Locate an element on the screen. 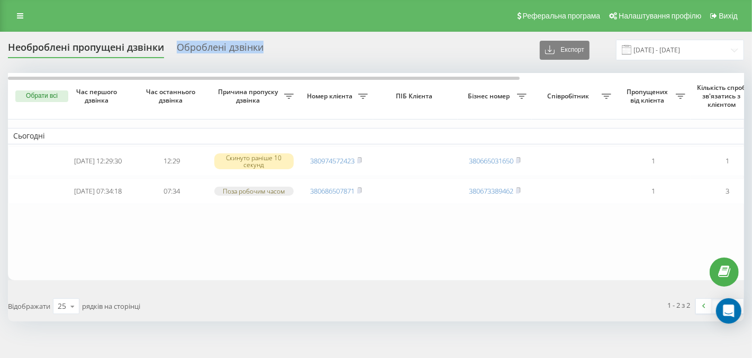  a: 380665031650 is located at coordinates (491, 161).